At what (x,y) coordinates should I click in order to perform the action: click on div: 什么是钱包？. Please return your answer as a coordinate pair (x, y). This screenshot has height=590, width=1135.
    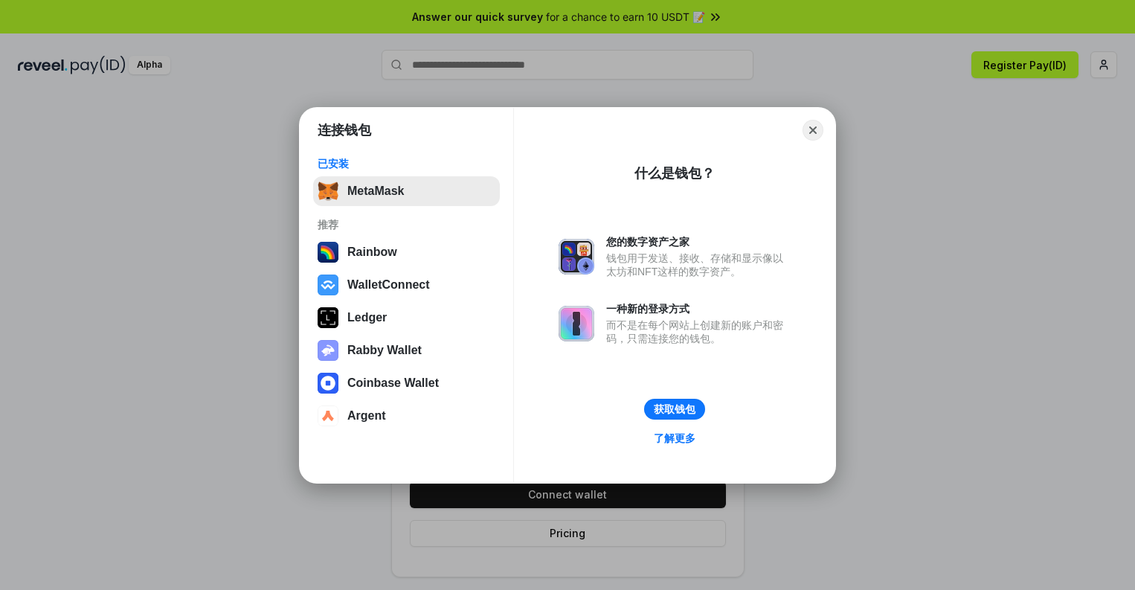
    Looking at the image, I should click on (675, 173).